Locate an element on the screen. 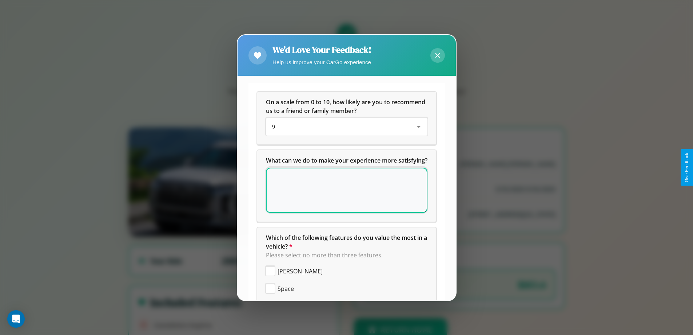  span: Space is located at coordinates (286, 288).